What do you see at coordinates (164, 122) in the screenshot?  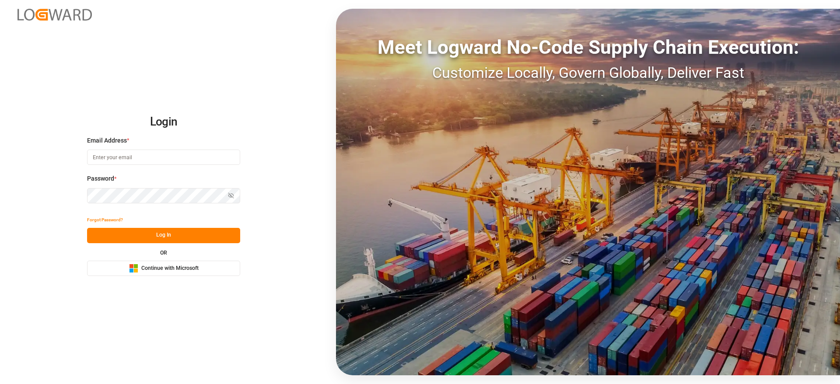 I see `h2: Login` at bounding box center [164, 122].